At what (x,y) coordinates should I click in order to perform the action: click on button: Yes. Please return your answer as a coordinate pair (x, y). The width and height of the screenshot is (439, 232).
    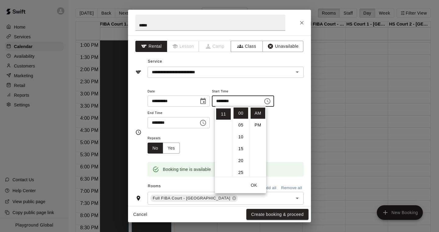
    Looking at the image, I should click on (171, 148).